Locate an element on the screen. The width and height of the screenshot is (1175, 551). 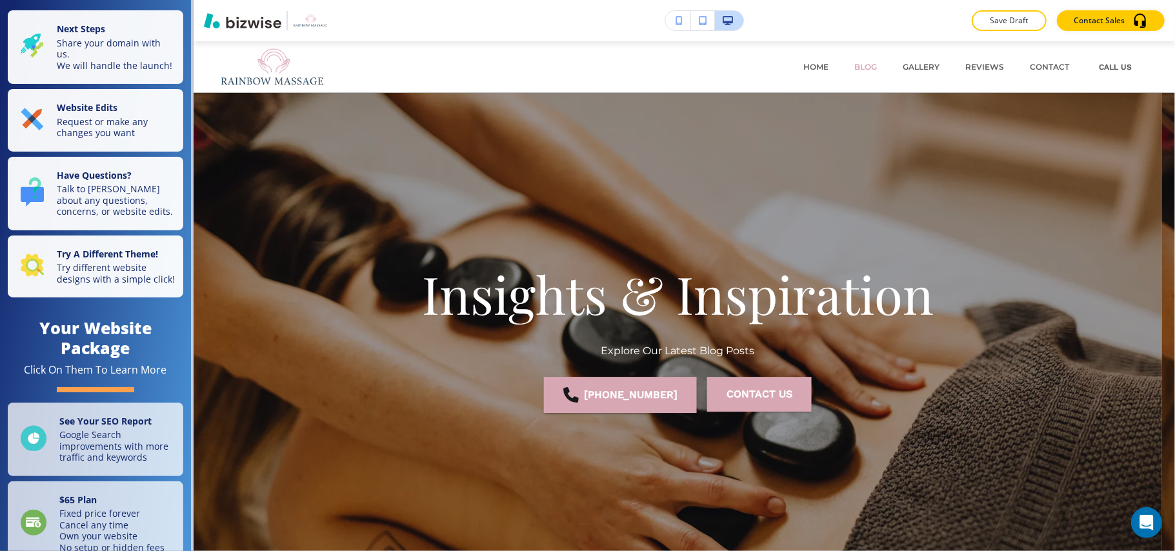
p: BLOG is located at coordinates (865, 67).